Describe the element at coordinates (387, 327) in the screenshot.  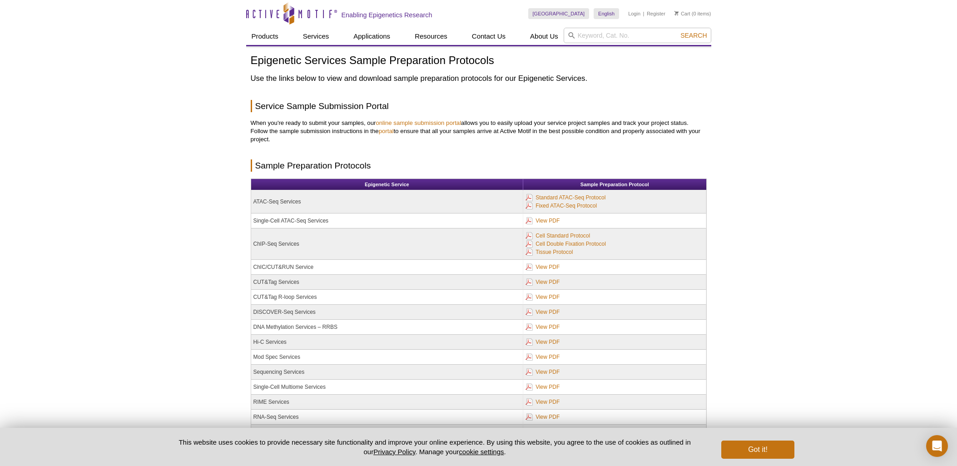
I see `td: DNA Methylation Services – RRBS` at that location.